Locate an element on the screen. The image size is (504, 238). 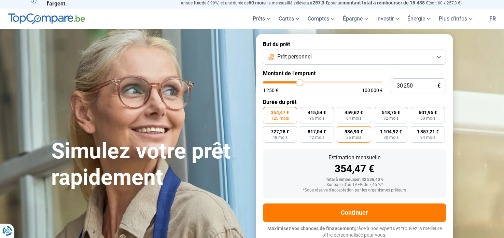
a: Cartes is located at coordinates (289, 18).